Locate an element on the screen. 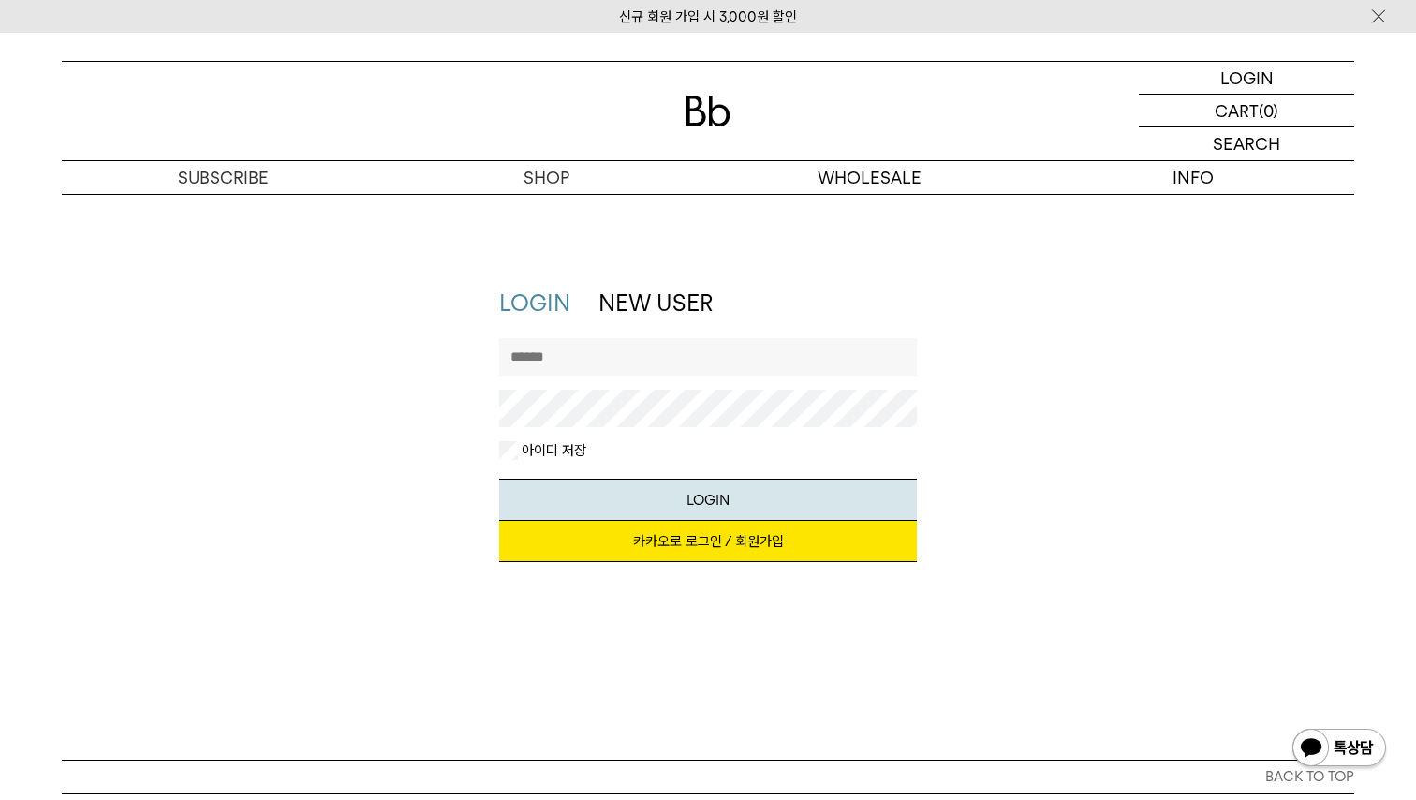 This screenshot has height=800, width=1416. p: SUBSCRIBE is located at coordinates (223, 177).